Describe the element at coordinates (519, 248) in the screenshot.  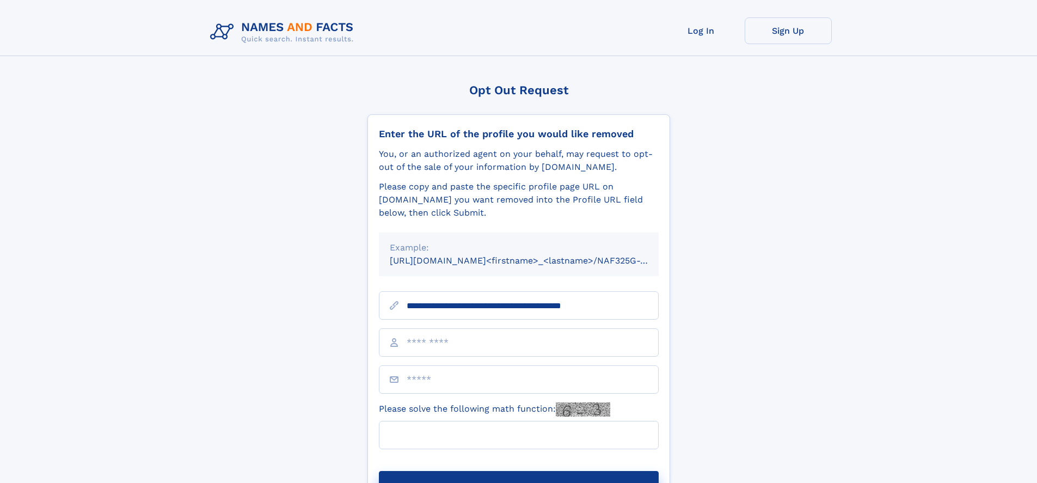
I see `div: Example:` at that location.